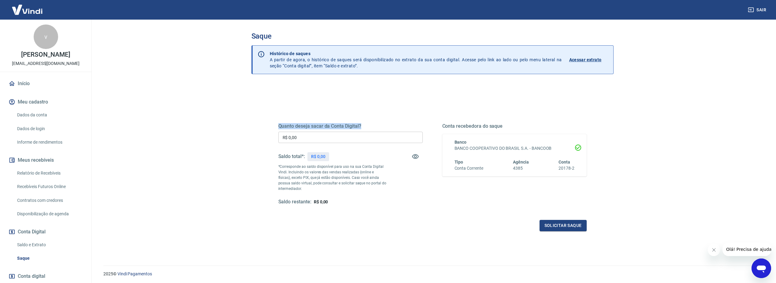 The height and width of the screenshot is (283, 776). I want to click on button: Sair, so click(758, 10).